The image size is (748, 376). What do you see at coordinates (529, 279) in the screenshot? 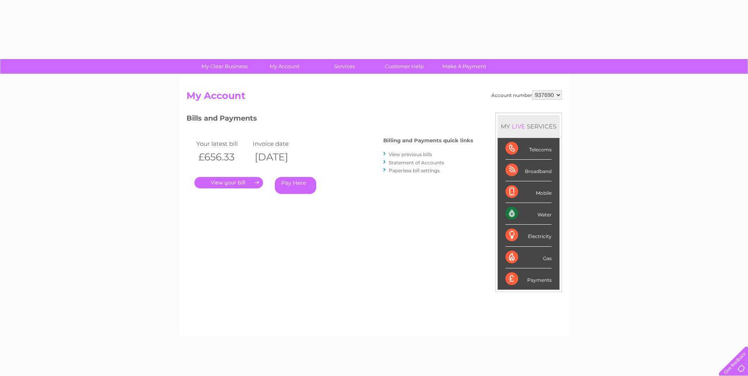
I see `div: Payments` at bounding box center [529, 279].